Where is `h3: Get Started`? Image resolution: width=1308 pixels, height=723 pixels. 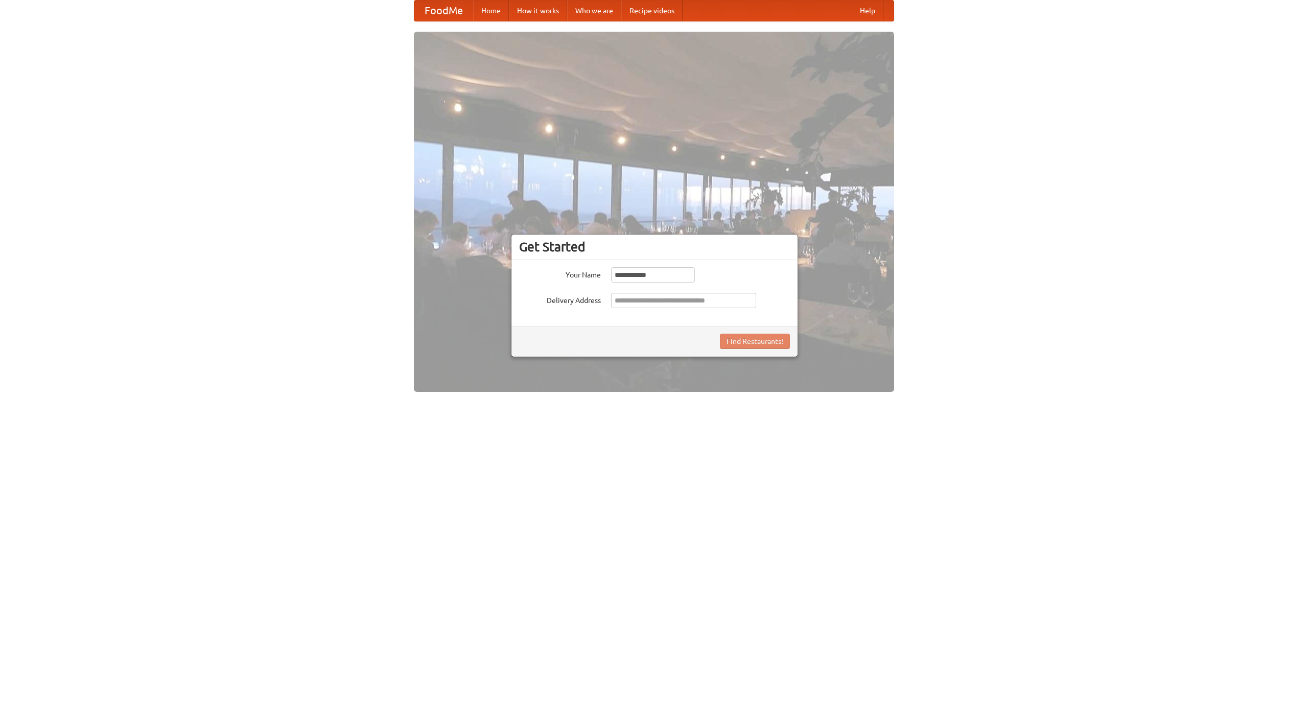 h3: Get Started is located at coordinates (654, 247).